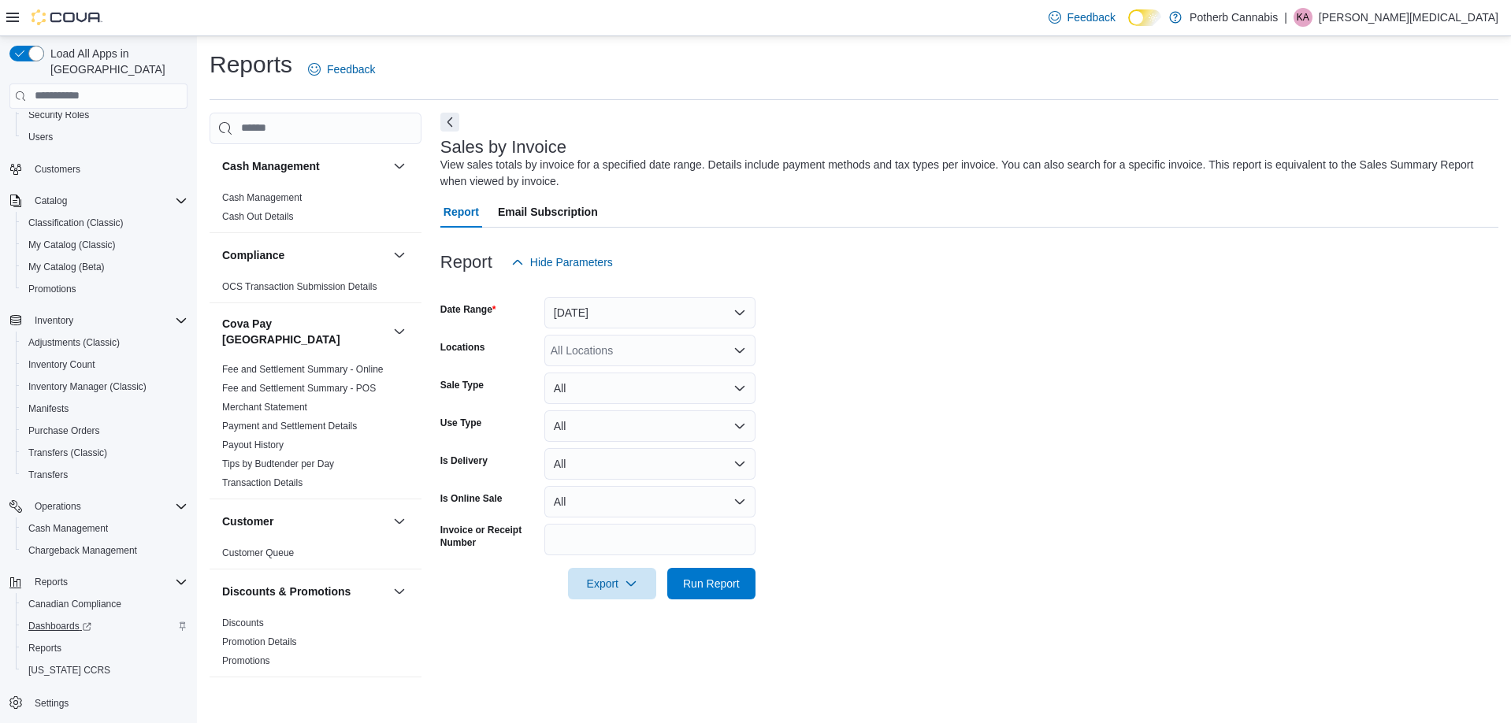 The image size is (1511, 723). Describe the element at coordinates (1303, 17) in the screenshot. I see `div: Kareem Areola` at that location.